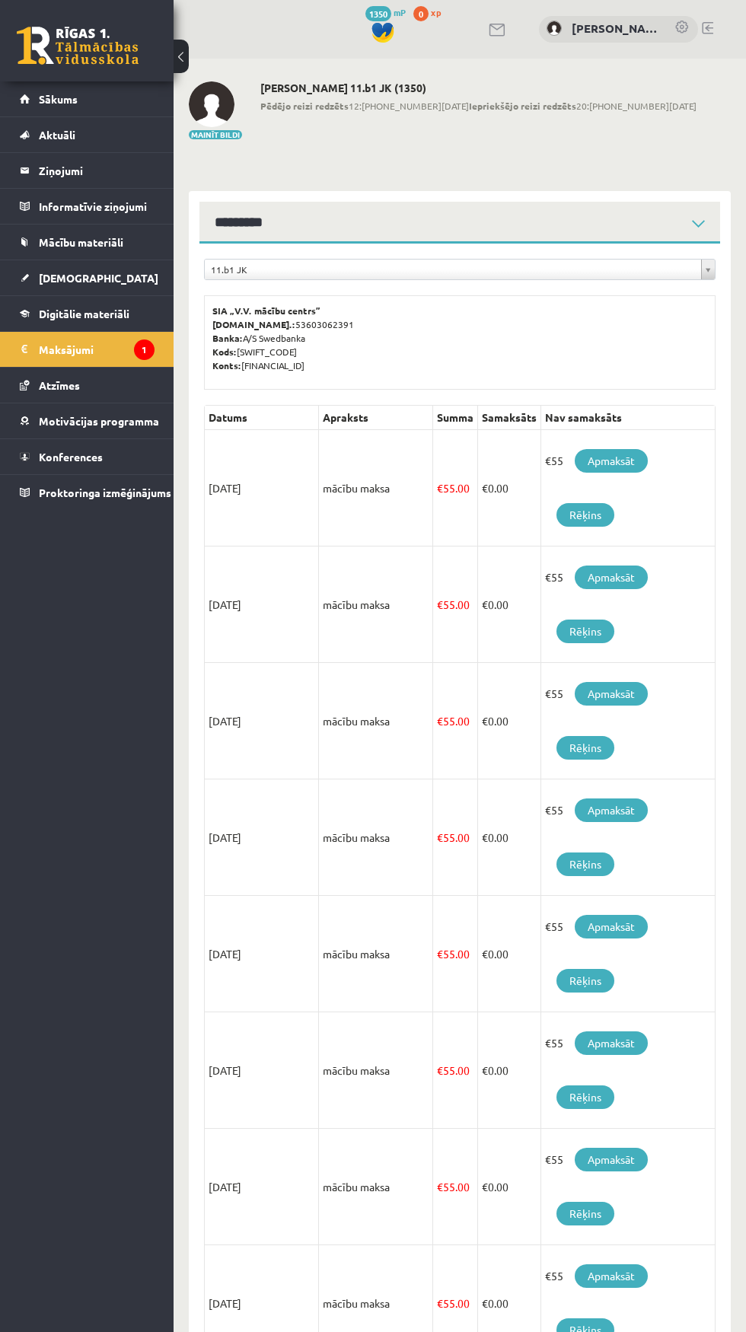  I want to click on th: Summa, so click(455, 418).